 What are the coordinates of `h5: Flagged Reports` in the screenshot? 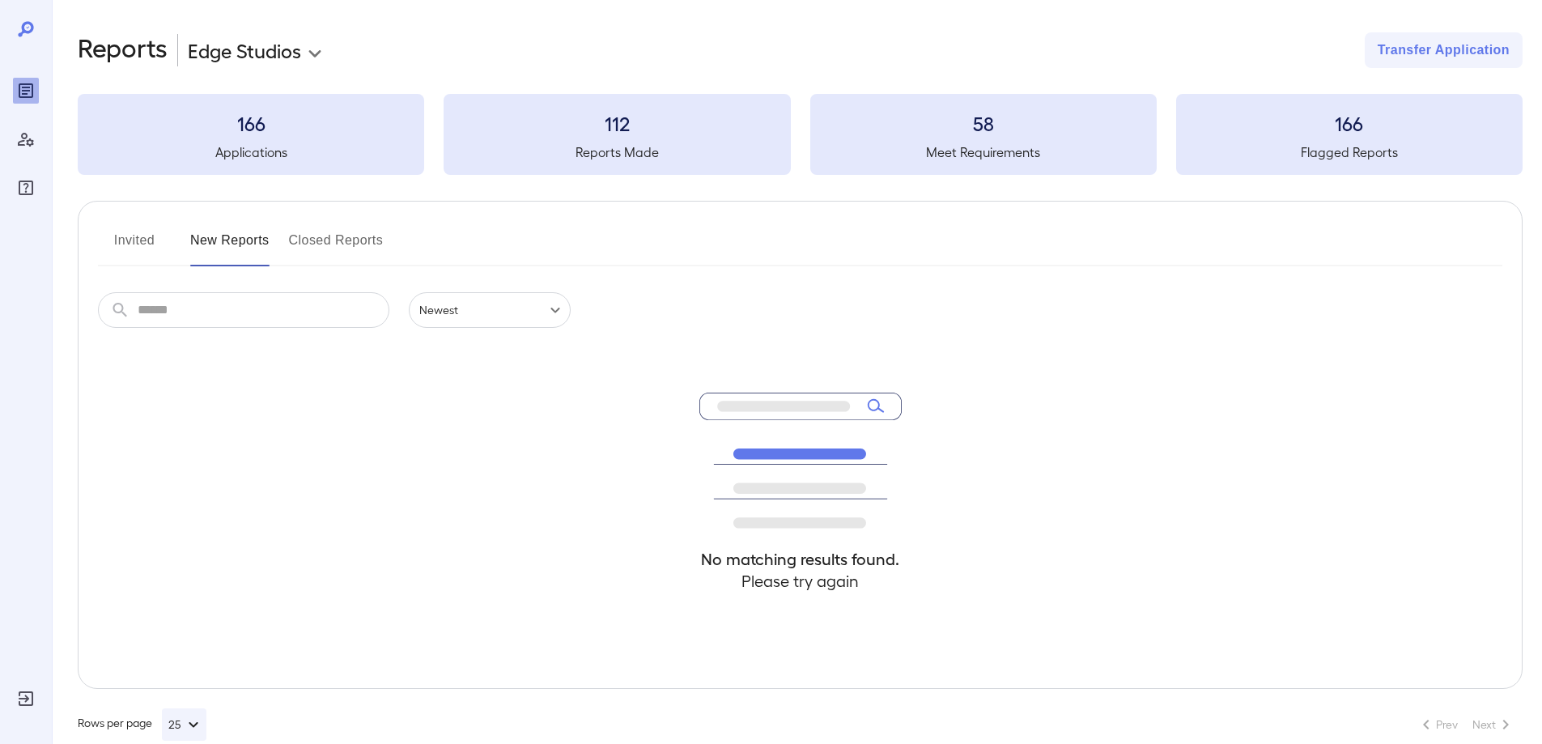 It's located at (1350, 152).